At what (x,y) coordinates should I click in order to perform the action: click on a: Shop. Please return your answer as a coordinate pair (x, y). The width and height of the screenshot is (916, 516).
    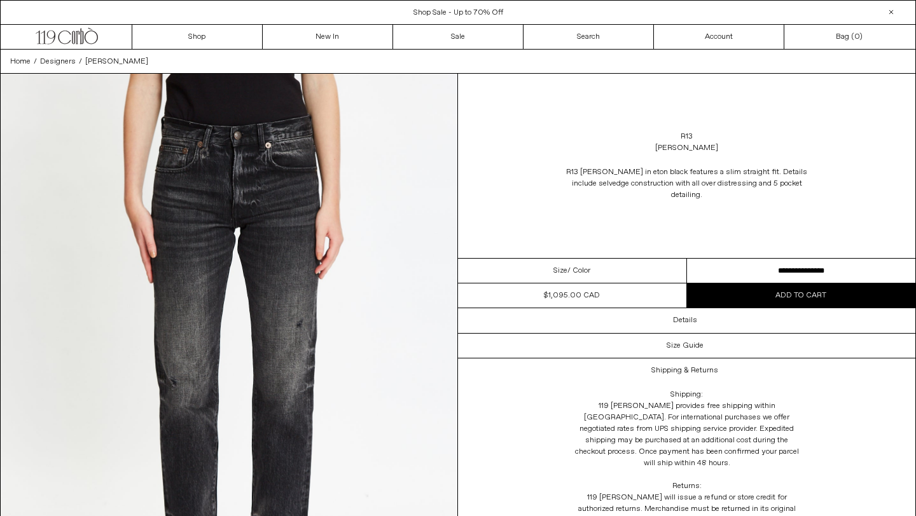
    Looking at the image, I should click on (197, 37).